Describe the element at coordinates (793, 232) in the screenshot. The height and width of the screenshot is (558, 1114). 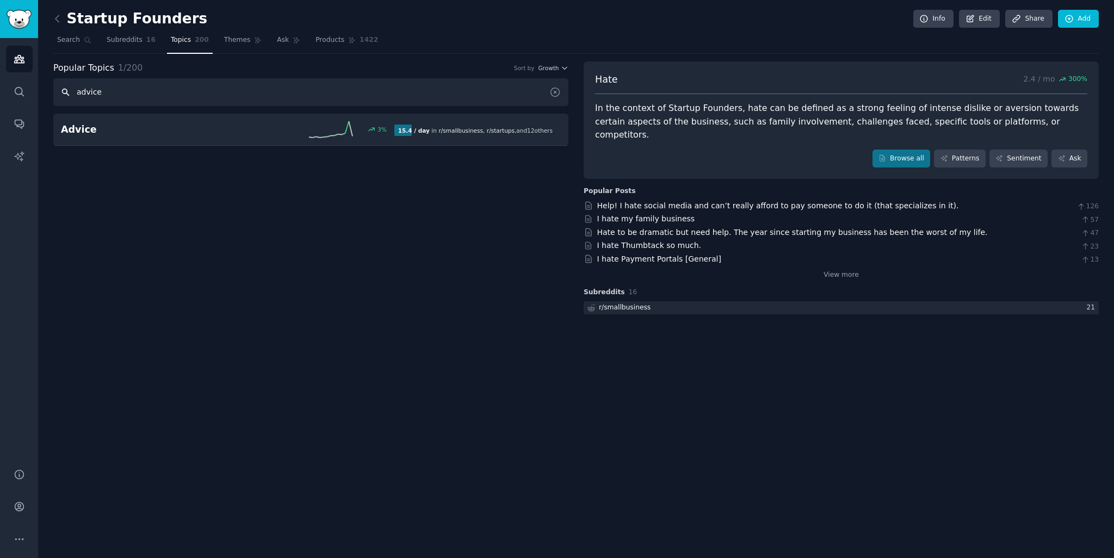
I see `a: Hate to be dramatic but need help. The year since starting my business has been the worst of my l...` at that location.